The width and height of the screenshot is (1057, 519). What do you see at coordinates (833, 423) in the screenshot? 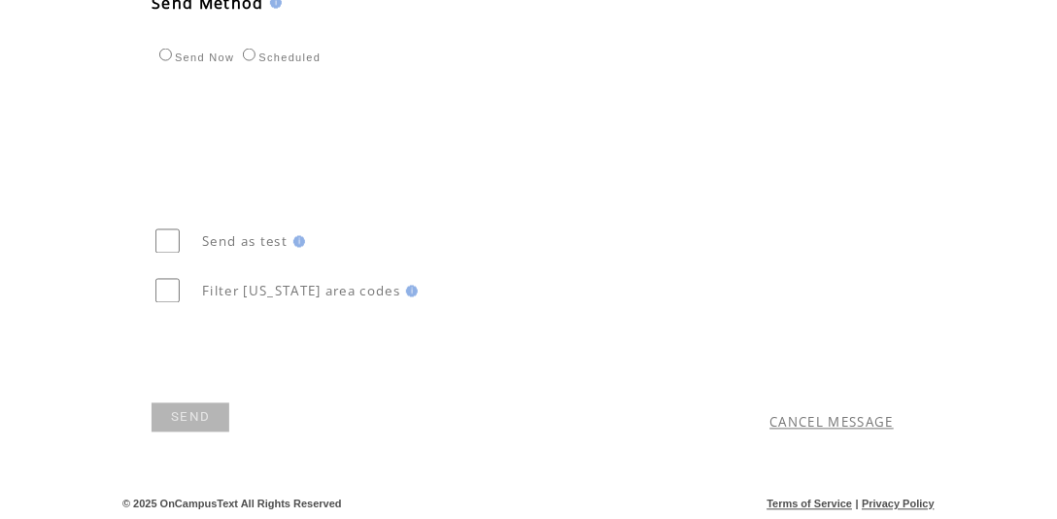
I see `a: CANCEL MESSAGE` at bounding box center [833, 423].